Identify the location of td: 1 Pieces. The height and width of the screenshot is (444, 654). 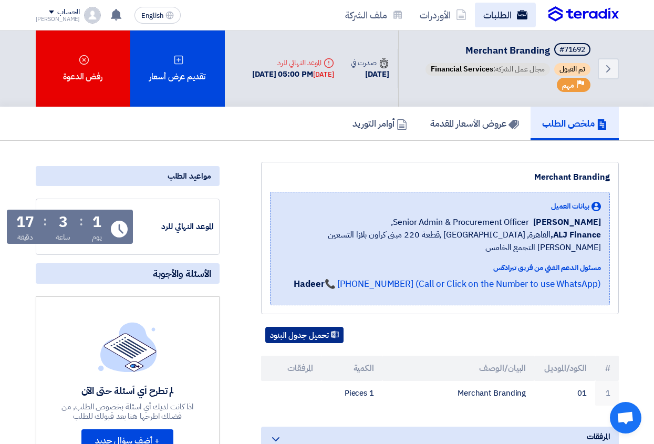
(352, 393).